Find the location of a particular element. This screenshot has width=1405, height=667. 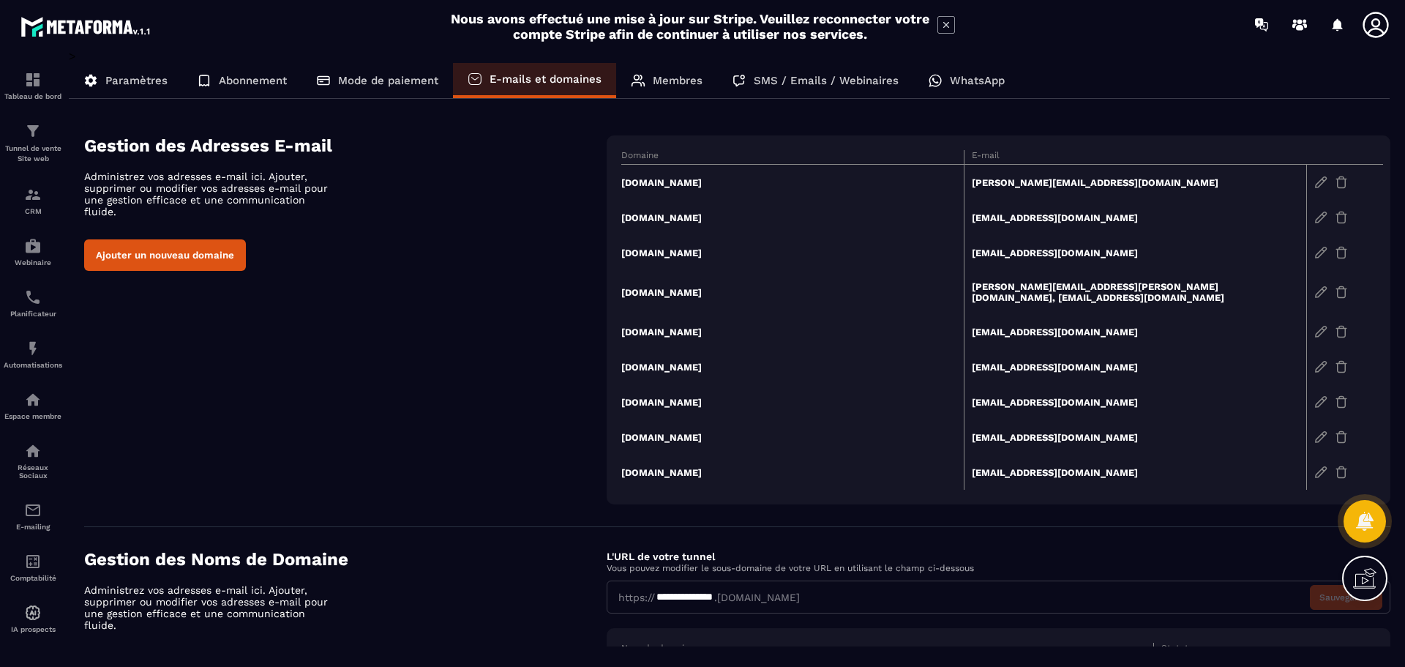

p: Membres is located at coordinates (678, 81).